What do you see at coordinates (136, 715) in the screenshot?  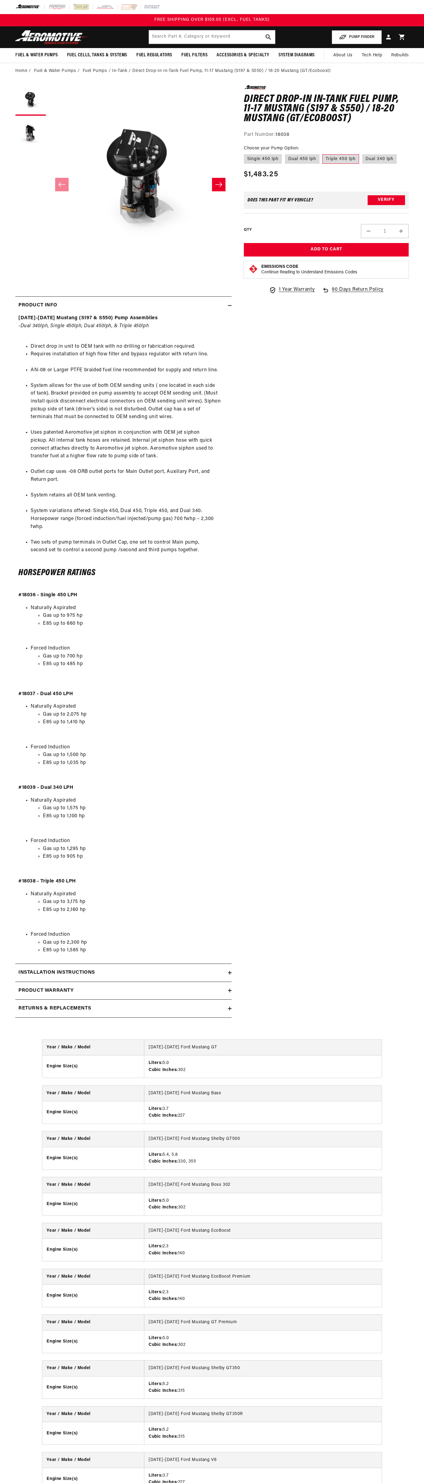 I see `li: Gas up to 2,075 hp` at bounding box center [136, 715].